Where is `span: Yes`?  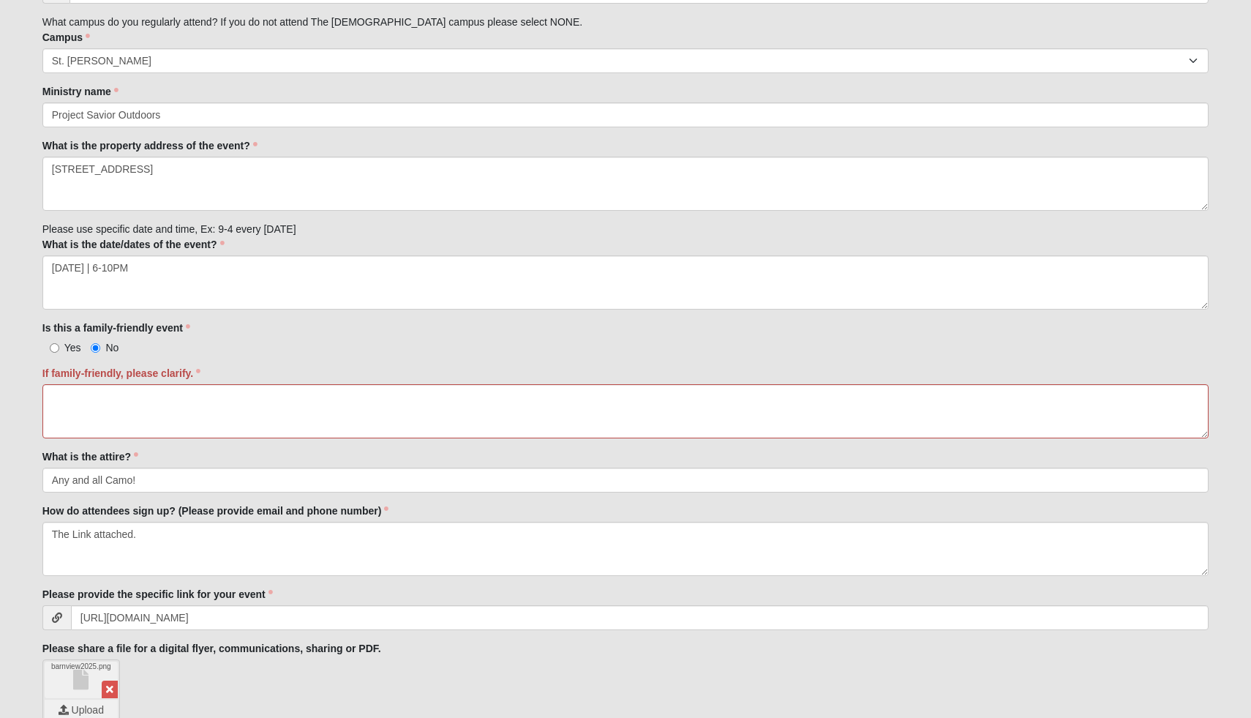
span: Yes is located at coordinates (72, 347).